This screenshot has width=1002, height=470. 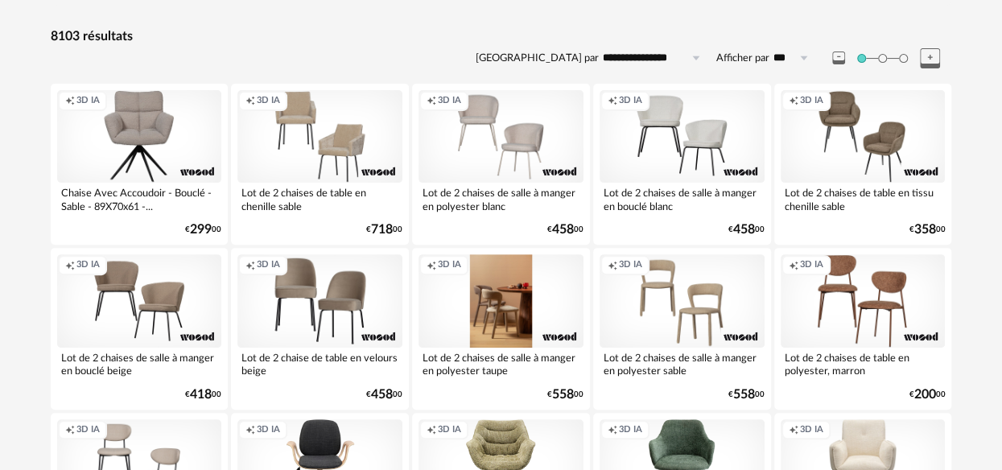 I want to click on div: Lot de 2 chaises de salle à manger en polyester taupe, so click(x=501, y=364).